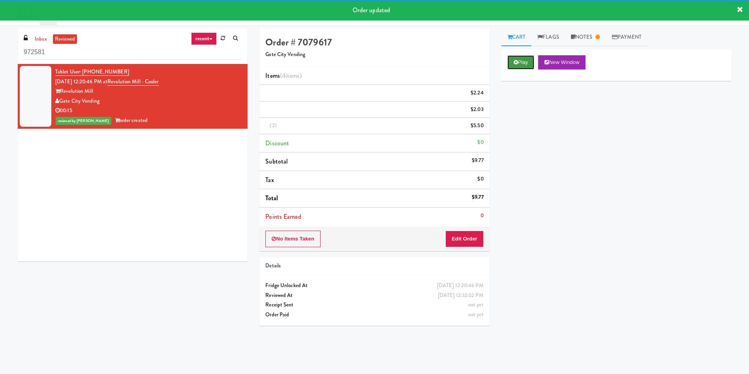  I want to click on a: Payment, so click(627, 37).